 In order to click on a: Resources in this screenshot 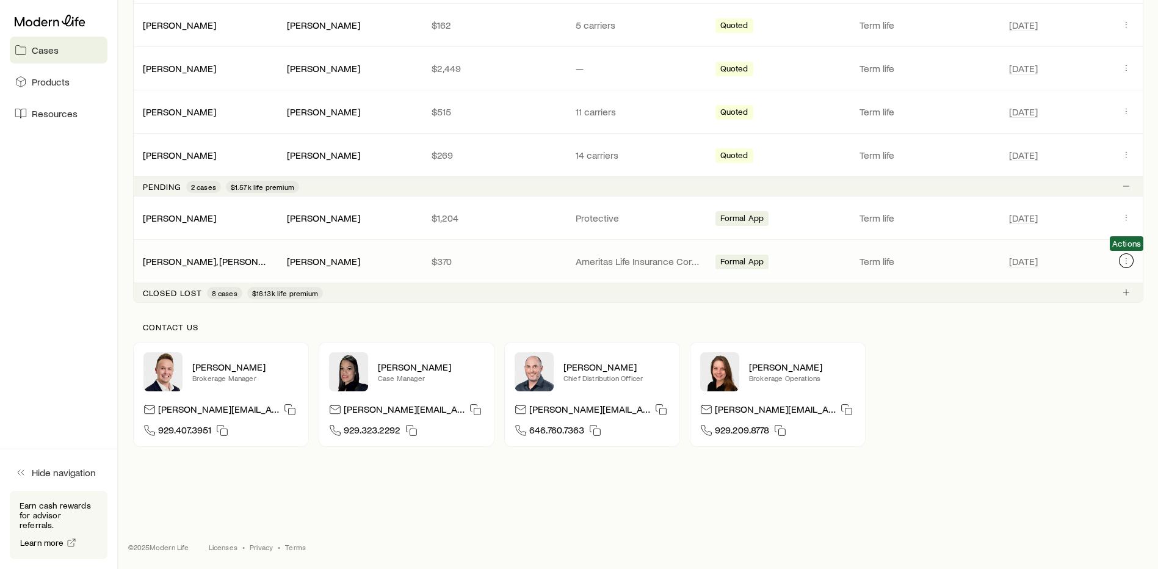, I will do `click(59, 113)`.